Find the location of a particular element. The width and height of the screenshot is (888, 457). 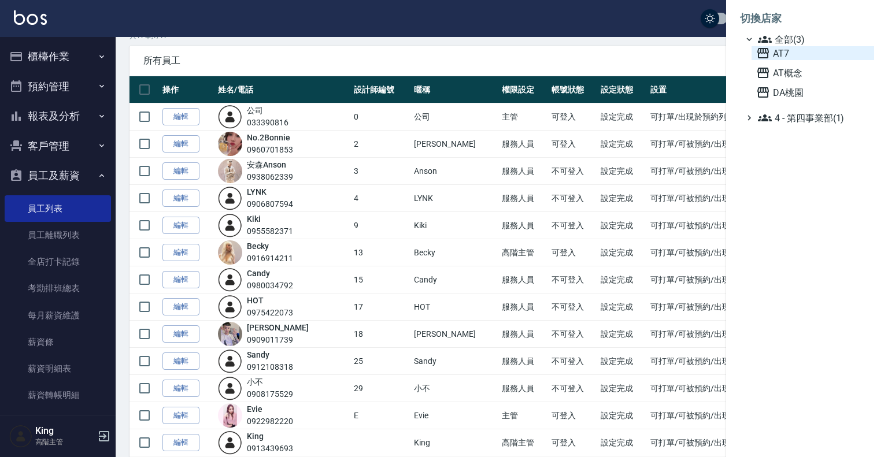

li: 切換店家 is located at coordinates (807, 18).